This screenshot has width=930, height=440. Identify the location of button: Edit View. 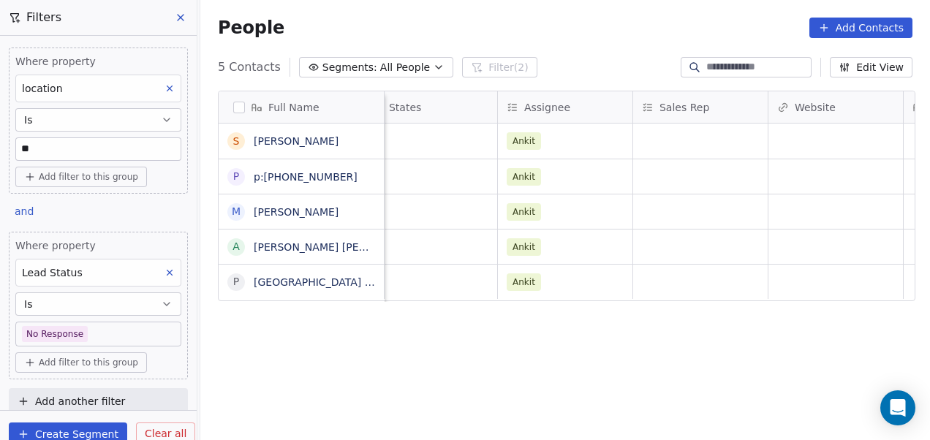
(871, 67).